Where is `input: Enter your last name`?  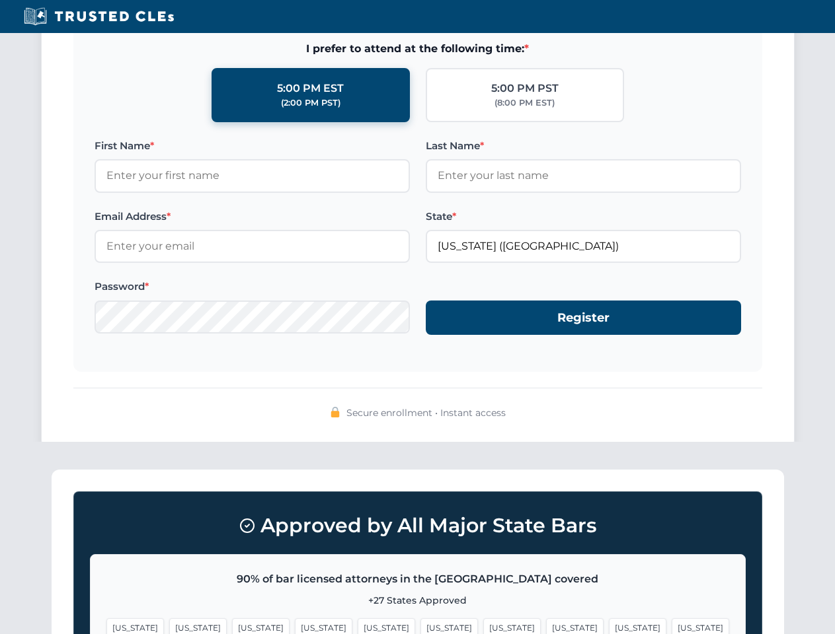 input: Enter your last name is located at coordinates (583, 176).